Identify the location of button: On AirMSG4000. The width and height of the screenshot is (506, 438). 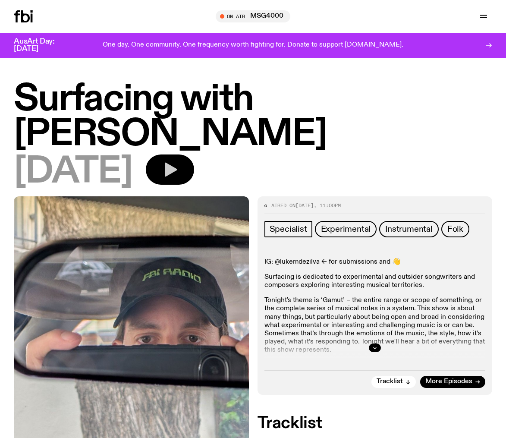
(253, 16).